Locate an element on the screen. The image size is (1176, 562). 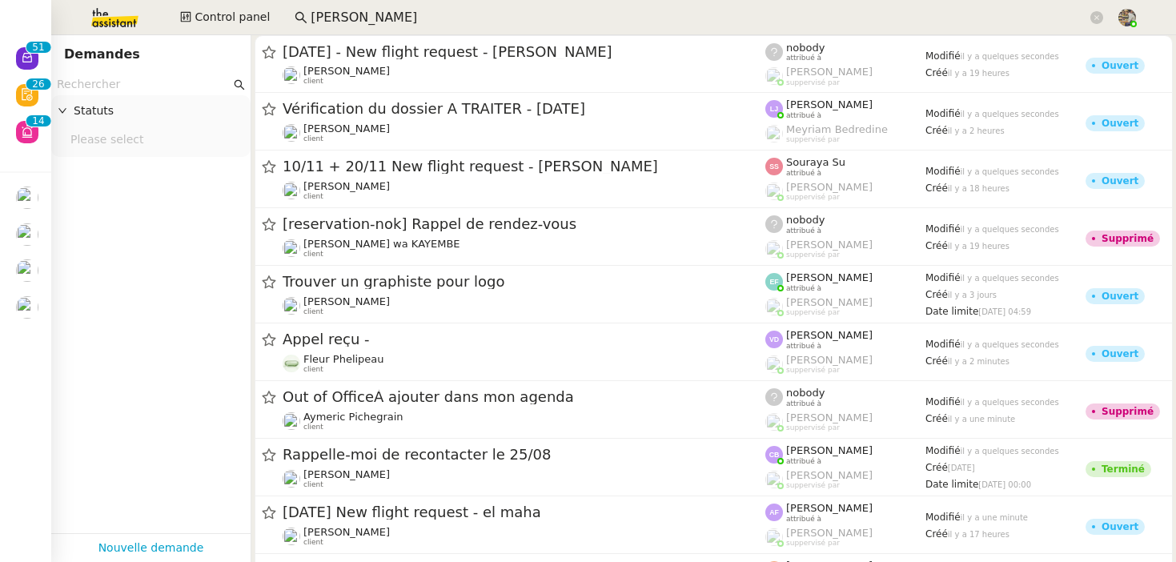
span: il y a 18 heures is located at coordinates (978, 188).